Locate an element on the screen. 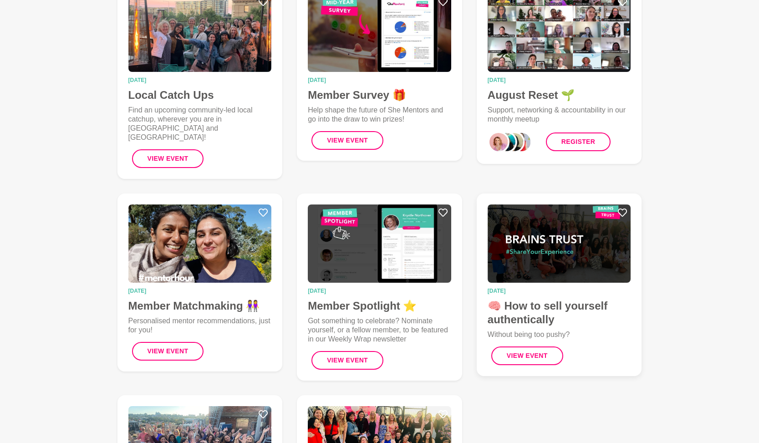  h4: August Reset 🌱 is located at coordinates (559, 95).